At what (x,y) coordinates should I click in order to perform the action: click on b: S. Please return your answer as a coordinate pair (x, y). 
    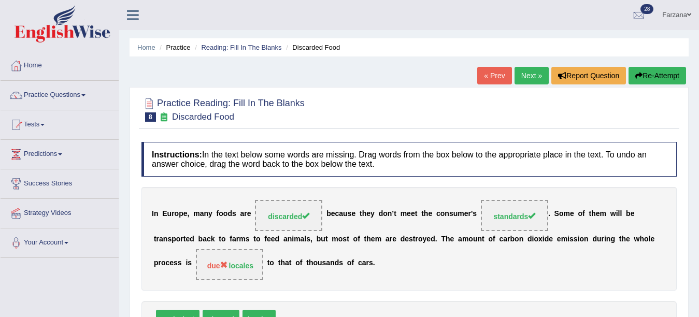
    Looking at the image, I should click on (557, 214).